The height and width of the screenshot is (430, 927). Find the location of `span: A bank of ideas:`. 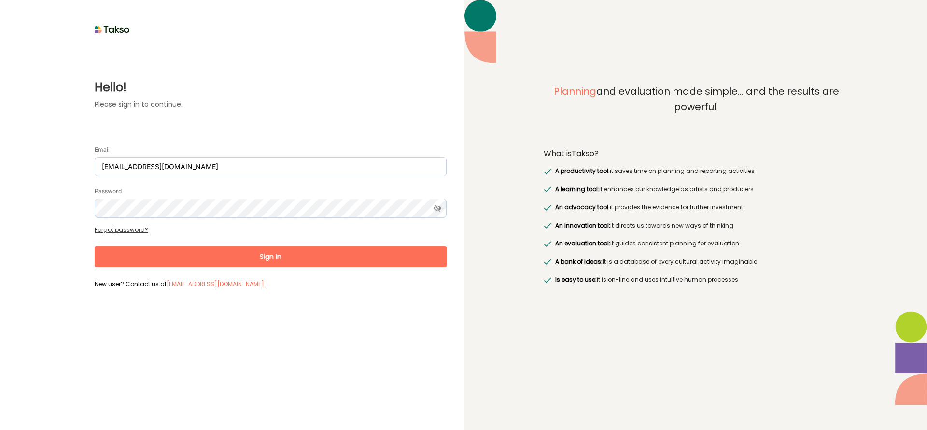

span: A bank of ideas: is located at coordinates (579, 261).